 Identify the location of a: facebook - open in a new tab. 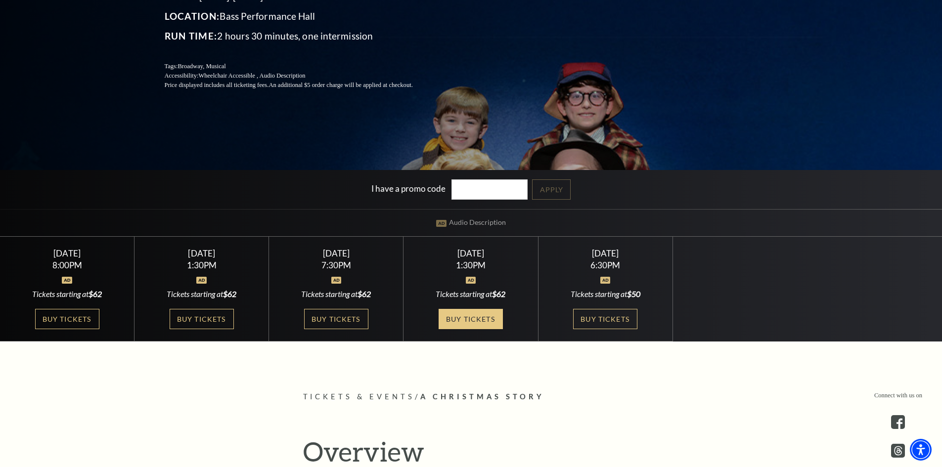
(898, 422).